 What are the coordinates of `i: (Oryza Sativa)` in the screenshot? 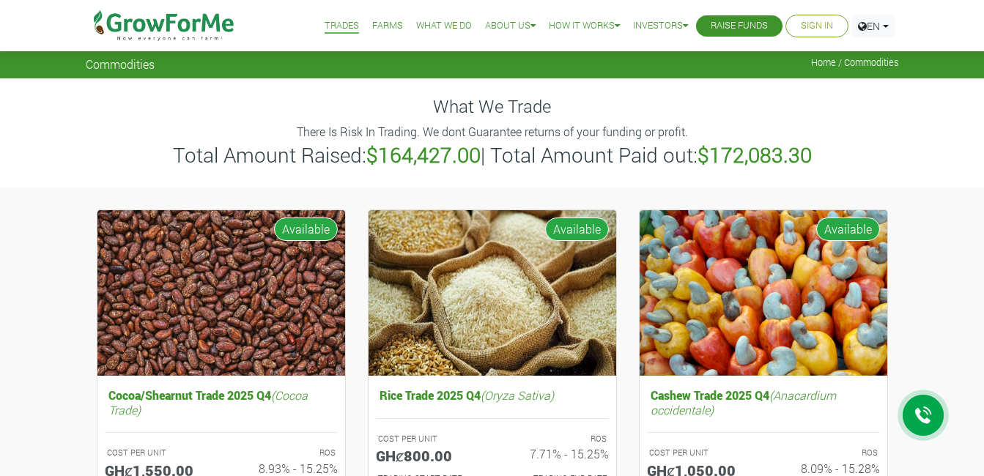 It's located at (517, 395).